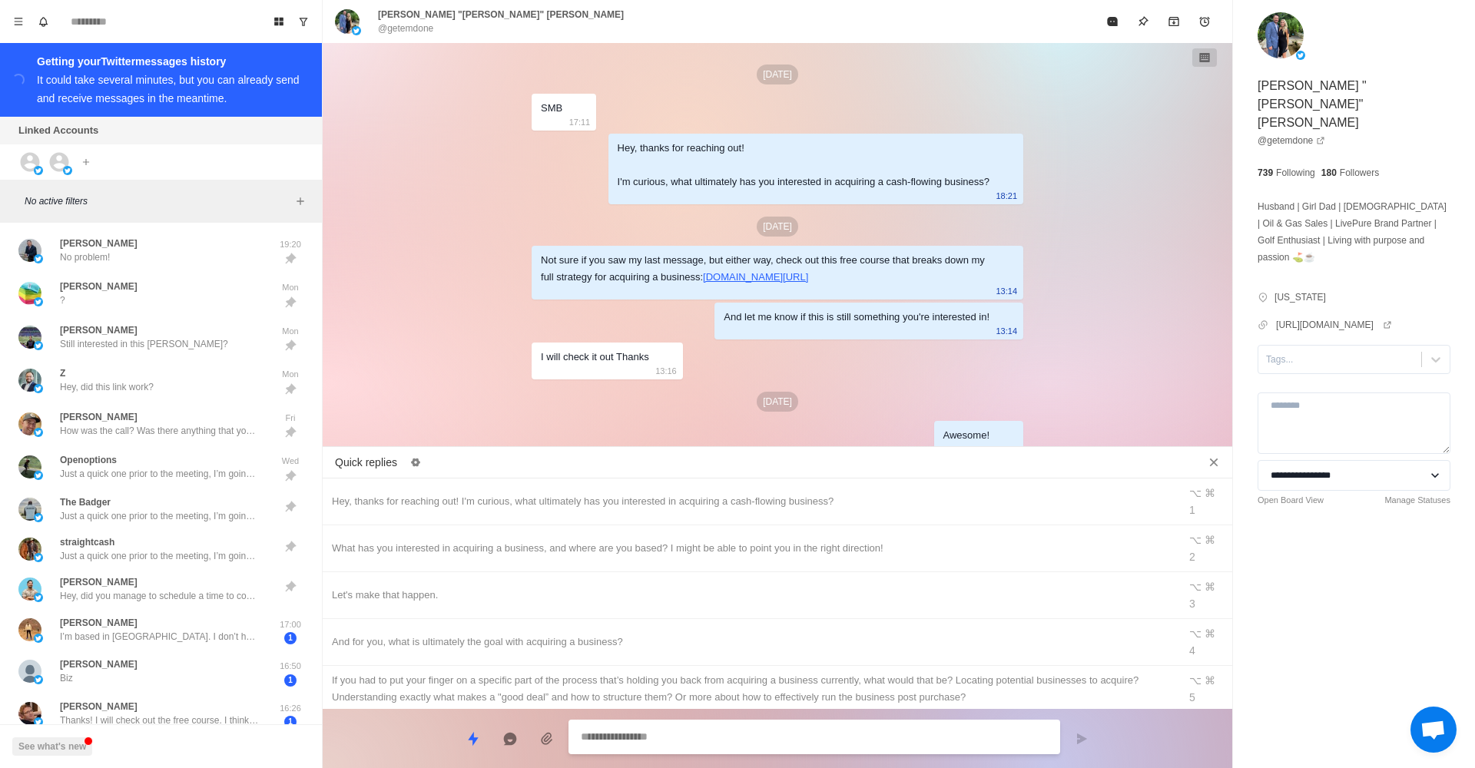 This screenshot has height=768, width=1475. I want to click on div: And let me know if this is still something you're interested in!, so click(857, 317).